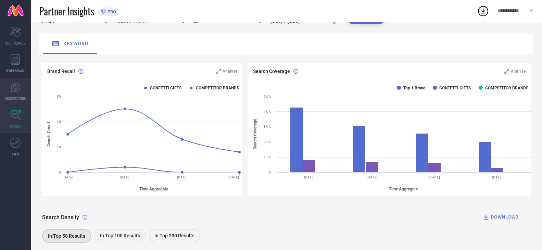 The width and height of the screenshot is (542, 250). Describe the element at coordinates (500, 217) in the screenshot. I see `div: DOWNLOAD` at that location.